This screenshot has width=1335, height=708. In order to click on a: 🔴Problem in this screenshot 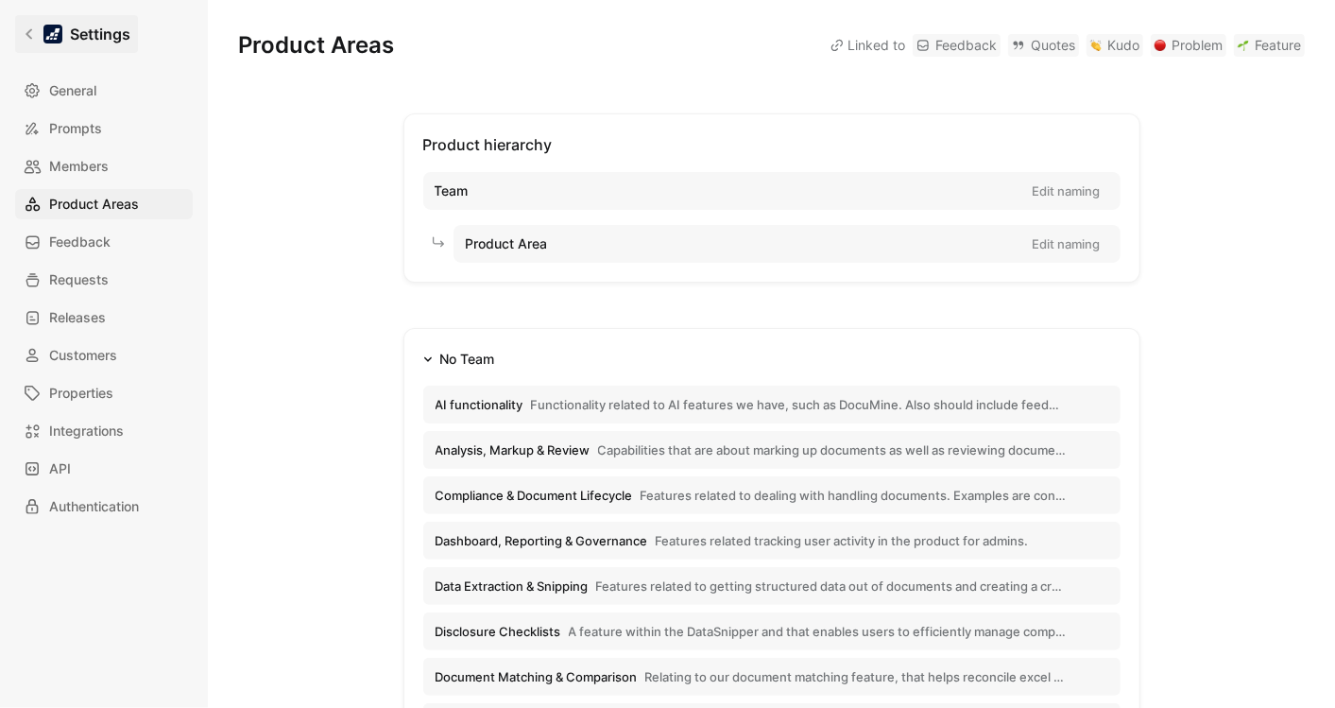, I will do `click(1189, 45)`.